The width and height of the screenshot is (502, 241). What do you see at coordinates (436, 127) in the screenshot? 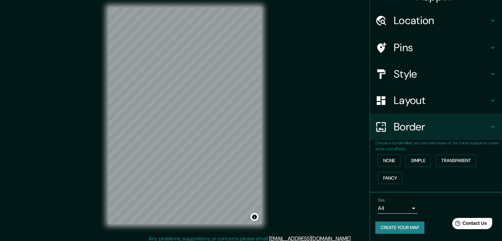
I see `div: Border` at bounding box center [436, 127].